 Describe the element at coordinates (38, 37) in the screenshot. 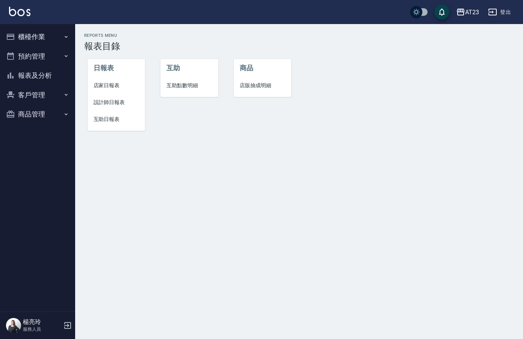

I see `button: 櫃檯作業` at that location.